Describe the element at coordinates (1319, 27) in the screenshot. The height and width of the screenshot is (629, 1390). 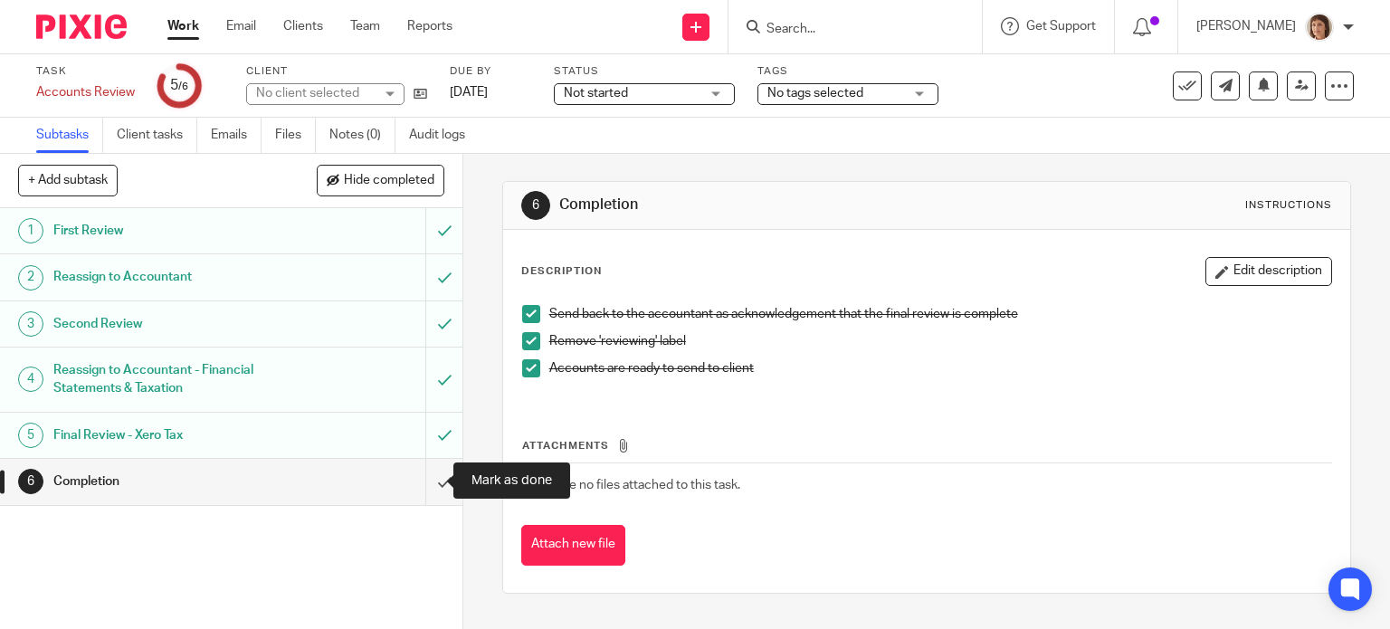
I see `img: Pixie%204.jpg` at that location.